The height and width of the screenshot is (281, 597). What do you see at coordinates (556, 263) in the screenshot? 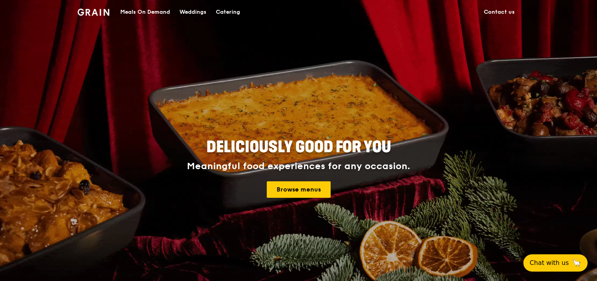
I see `button: Chat with us🦙` at bounding box center [556, 263].